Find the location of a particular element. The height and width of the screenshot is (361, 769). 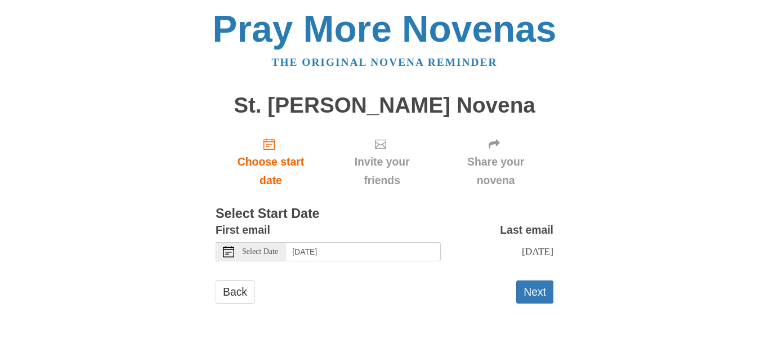

a: Back is located at coordinates (235, 291).